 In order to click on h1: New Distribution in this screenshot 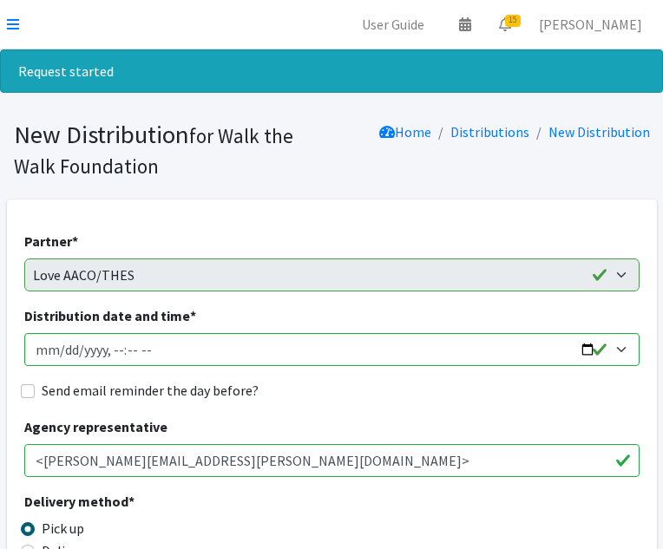, I will do `click(169, 149)`.